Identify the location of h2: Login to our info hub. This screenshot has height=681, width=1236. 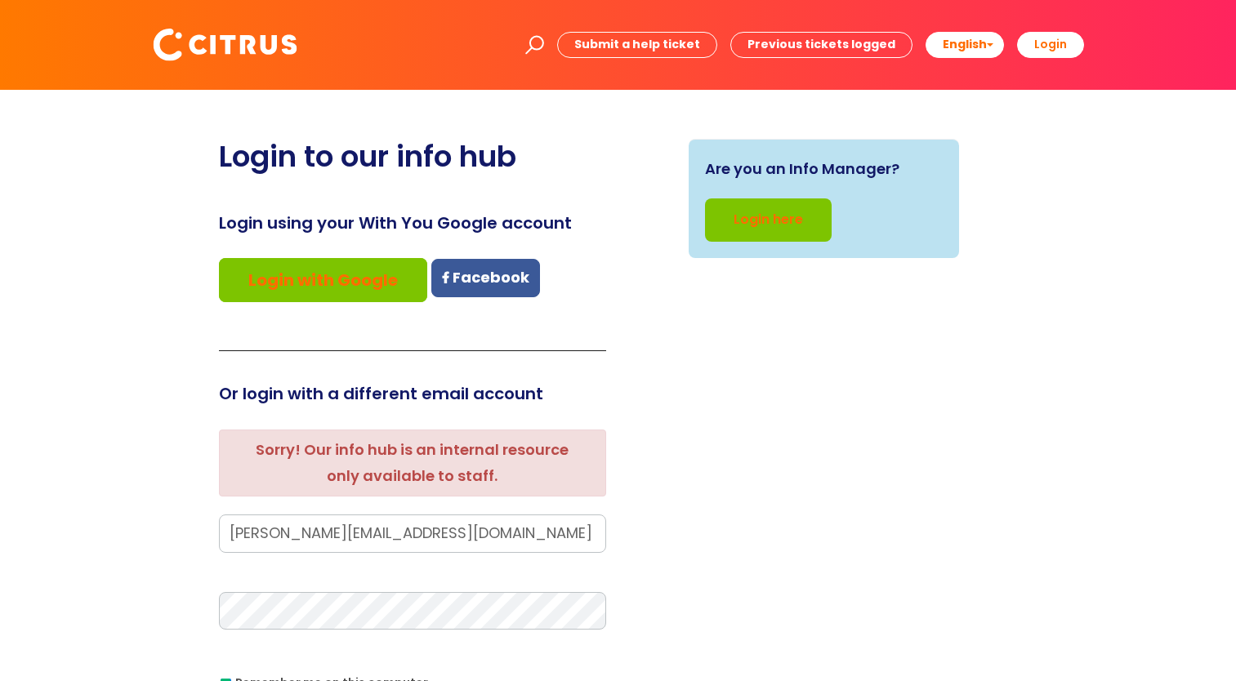
(413, 156).